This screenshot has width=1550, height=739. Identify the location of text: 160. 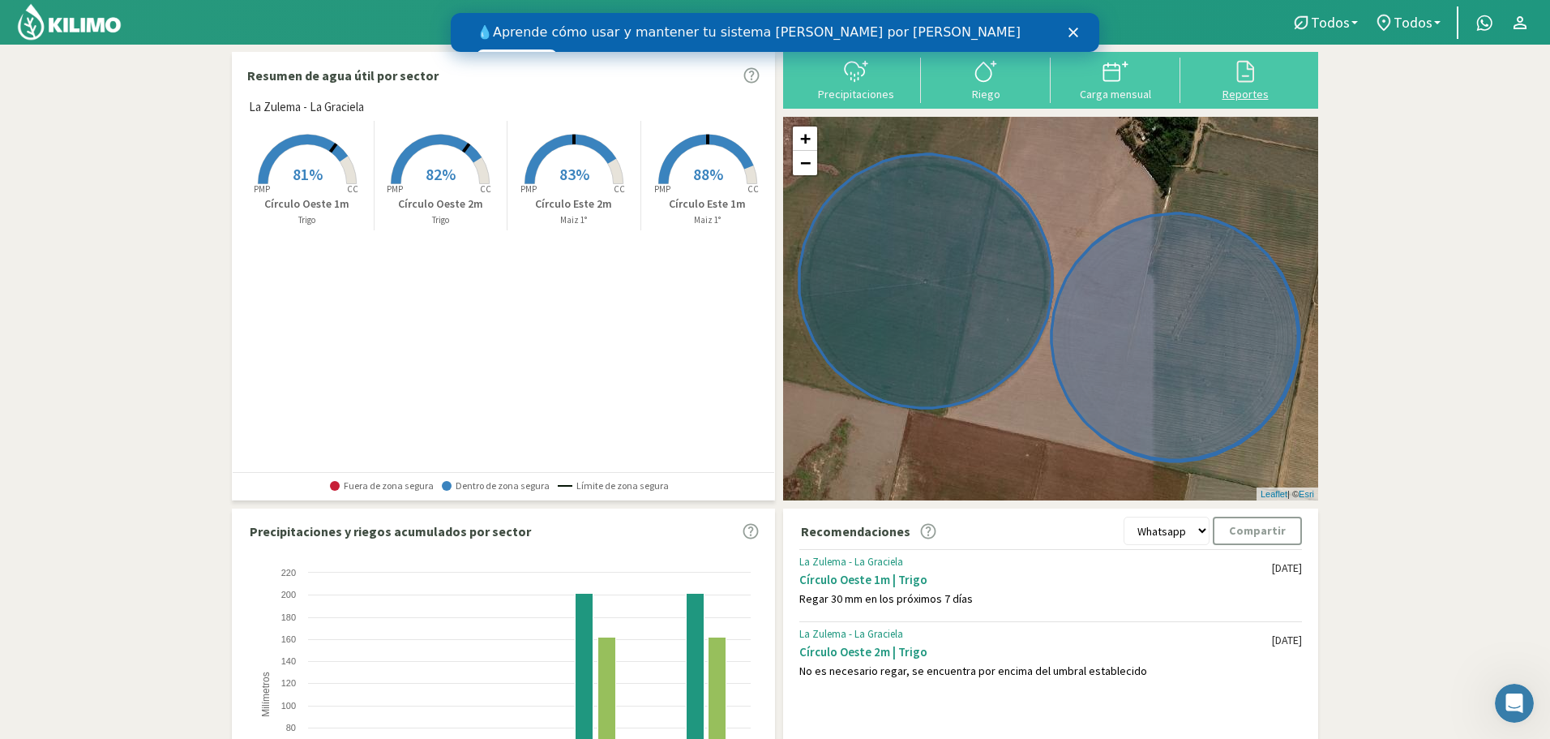
(289, 639).